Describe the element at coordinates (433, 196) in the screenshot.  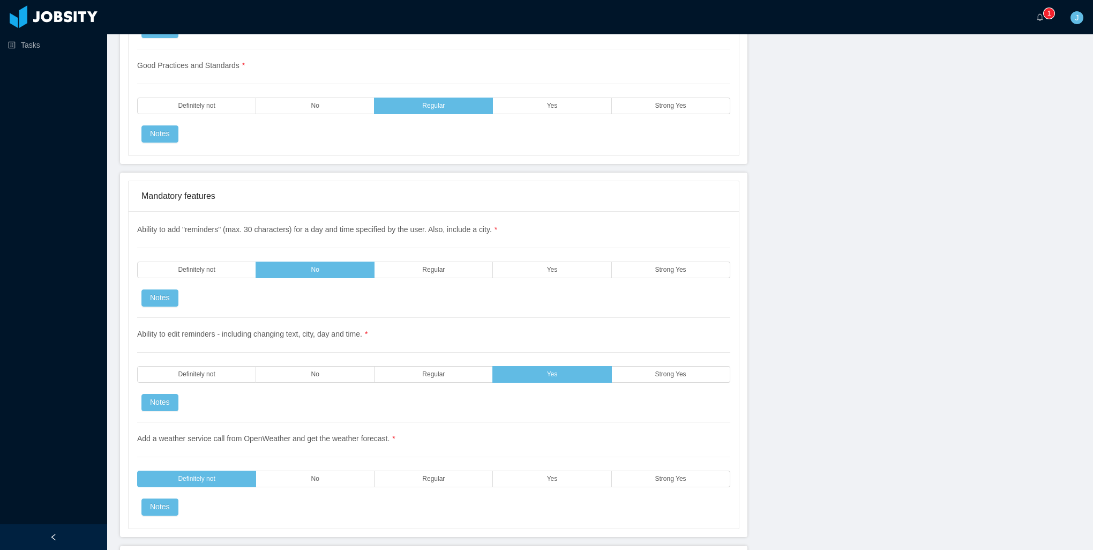
I see `div: Mandatory features` at that location.